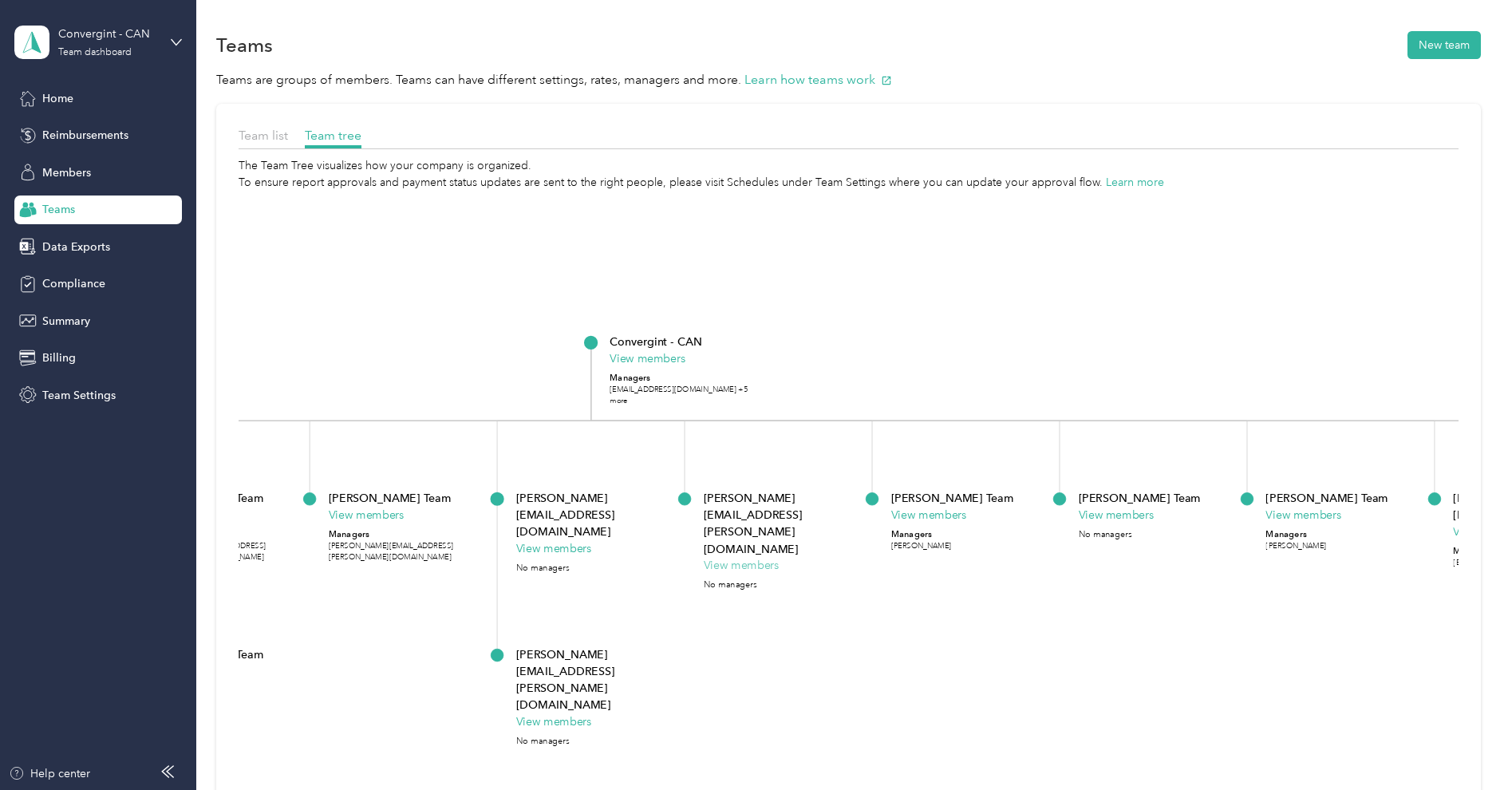  I want to click on span: Billing, so click(59, 357).